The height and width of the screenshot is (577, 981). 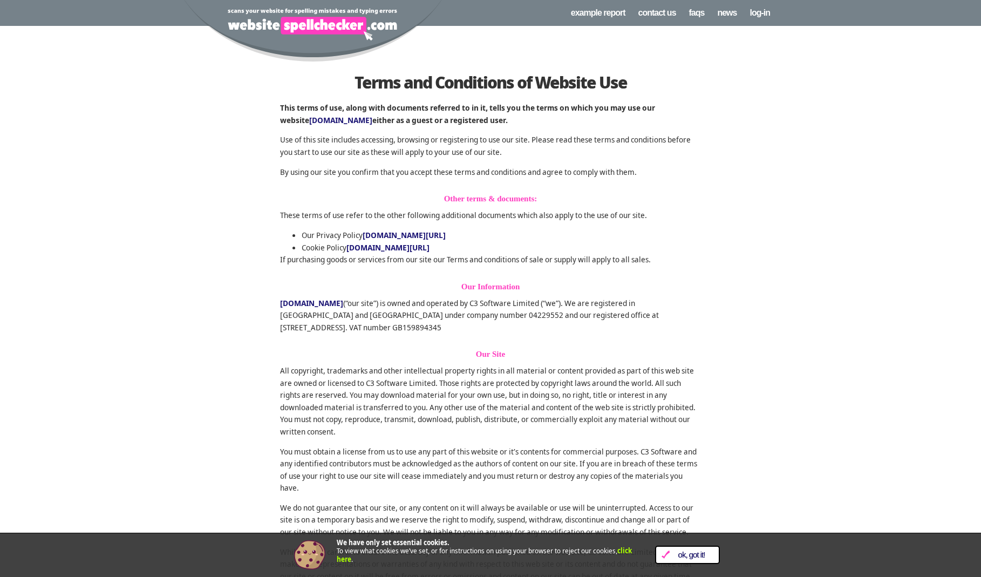 I want to click on a: Example Report, so click(x=598, y=13).